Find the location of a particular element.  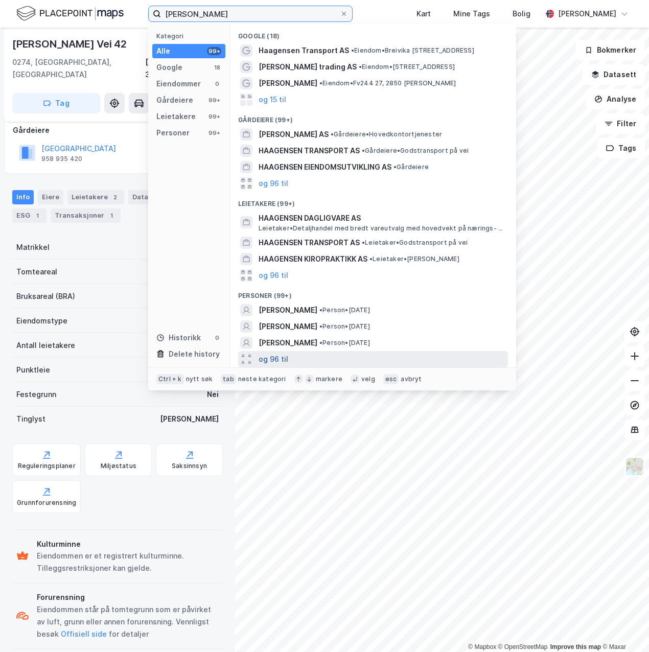

div: esc is located at coordinates (391, 379).